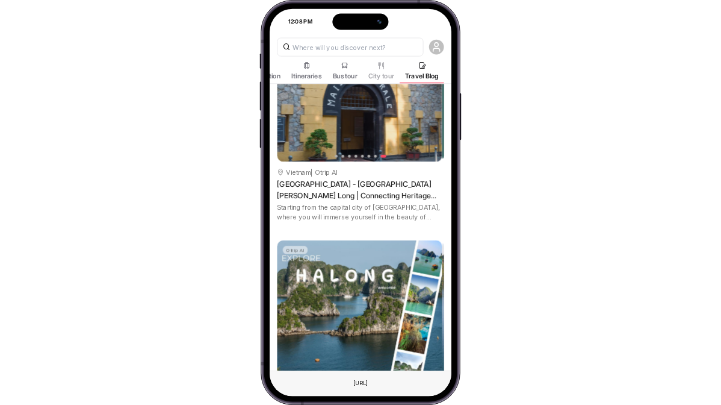  Describe the element at coordinates (343, 156) in the screenshot. I see `button: 2` at that location.